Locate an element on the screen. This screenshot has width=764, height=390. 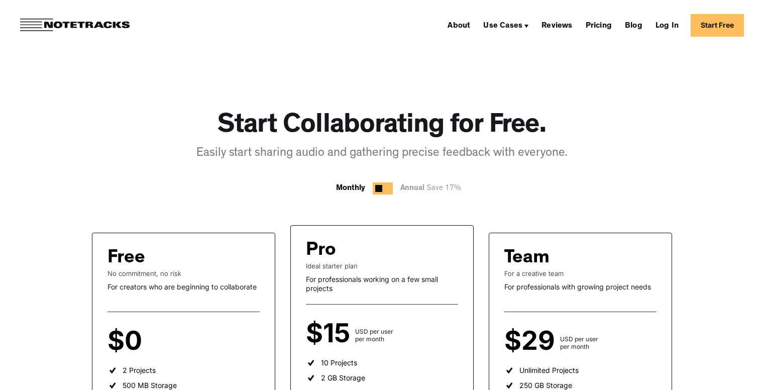
div: Monthly is located at coordinates (350, 188).